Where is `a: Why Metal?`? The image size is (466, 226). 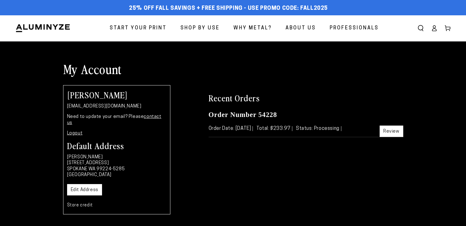 a: Why Metal? is located at coordinates (252, 28).